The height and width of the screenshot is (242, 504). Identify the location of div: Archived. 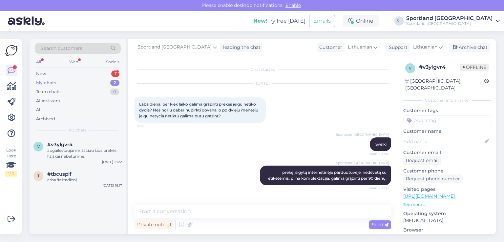
(46, 119).